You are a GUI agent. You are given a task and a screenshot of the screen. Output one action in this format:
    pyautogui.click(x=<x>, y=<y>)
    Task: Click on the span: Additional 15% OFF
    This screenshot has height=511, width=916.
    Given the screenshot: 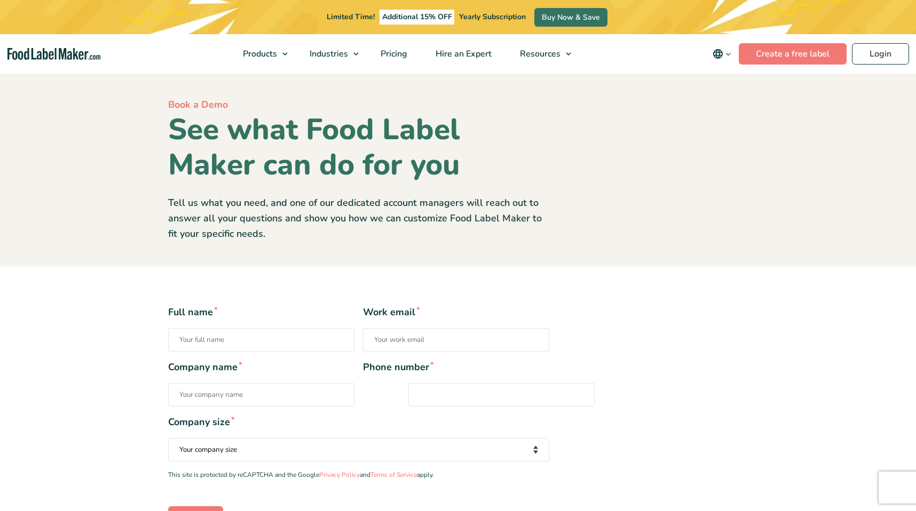 What is the action you would take?
    pyautogui.click(x=417, y=17)
    